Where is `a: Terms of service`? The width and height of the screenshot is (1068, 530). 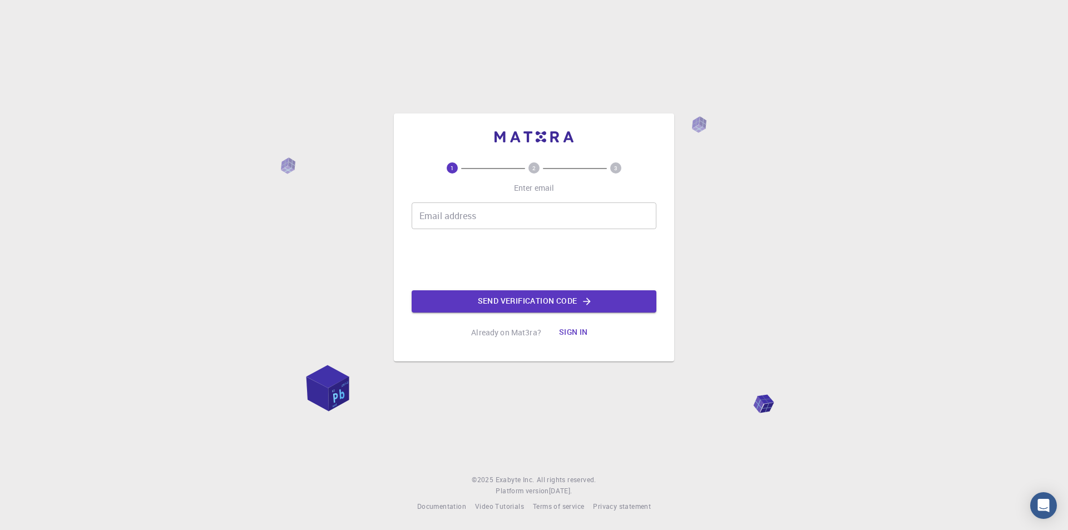
a: Terms of service is located at coordinates (559, 507).